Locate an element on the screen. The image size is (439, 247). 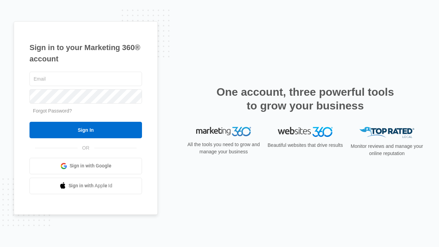
a: Sign in with Google is located at coordinates (86, 166).